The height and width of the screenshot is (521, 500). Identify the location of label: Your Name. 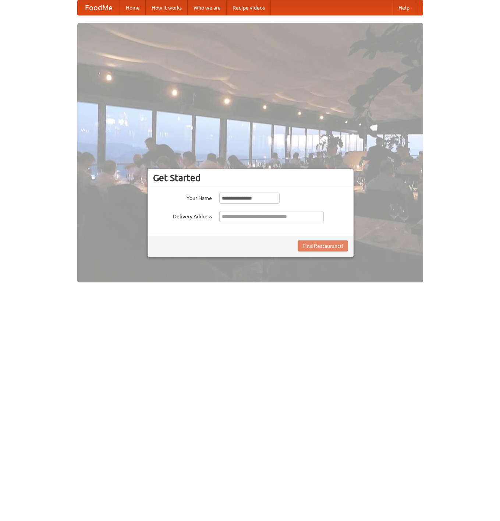
(183, 197).